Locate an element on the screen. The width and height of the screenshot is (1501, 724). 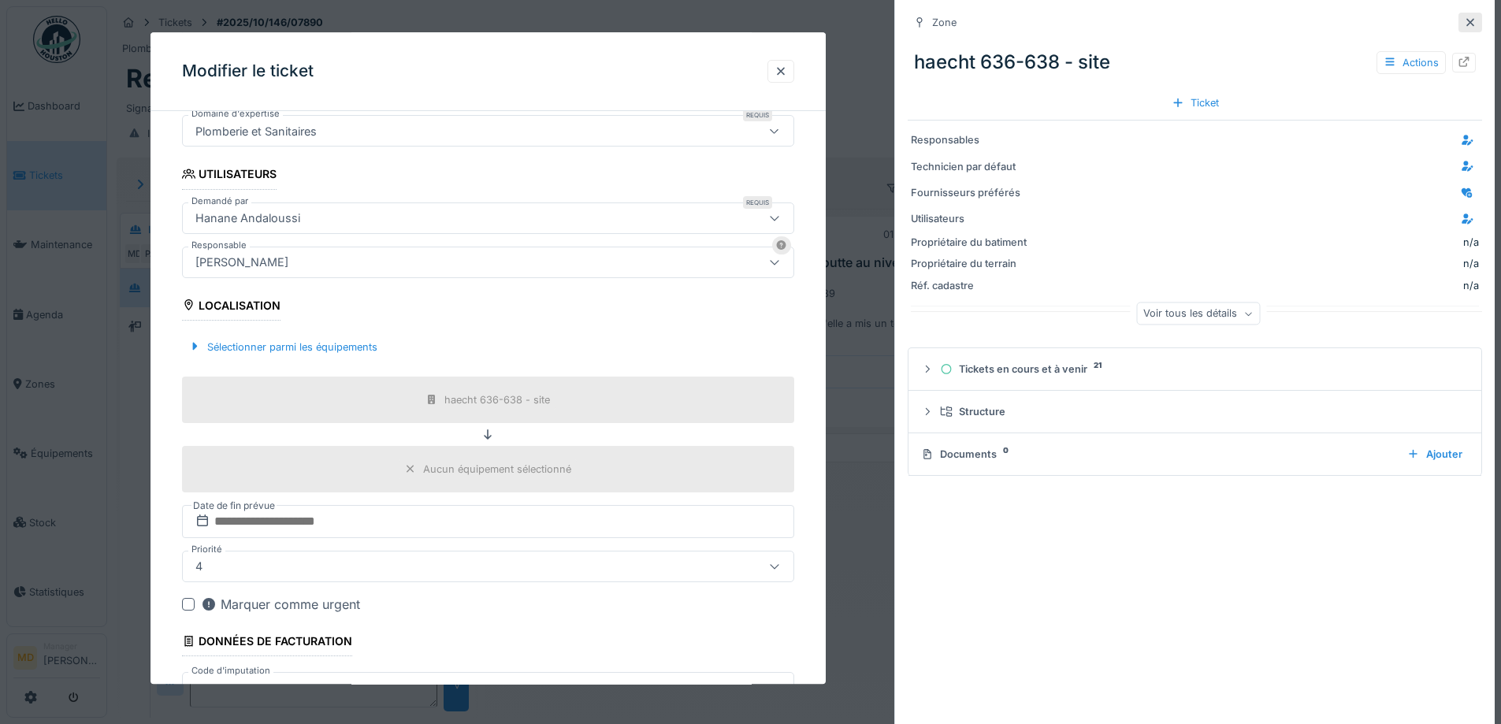
div: Responsables is located at coordinates (971, 139).